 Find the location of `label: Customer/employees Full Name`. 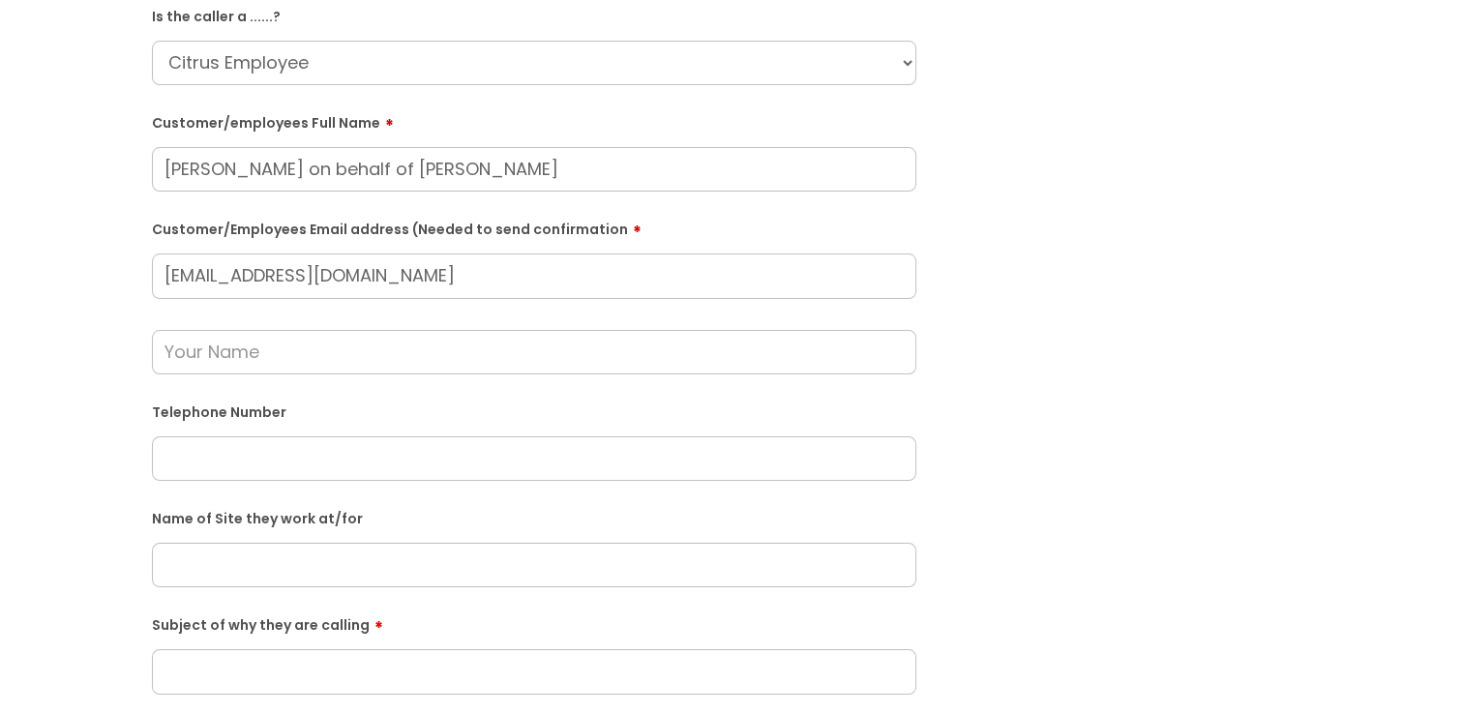

label: Customer/employees Full Name is located at coordinates (534, 120).